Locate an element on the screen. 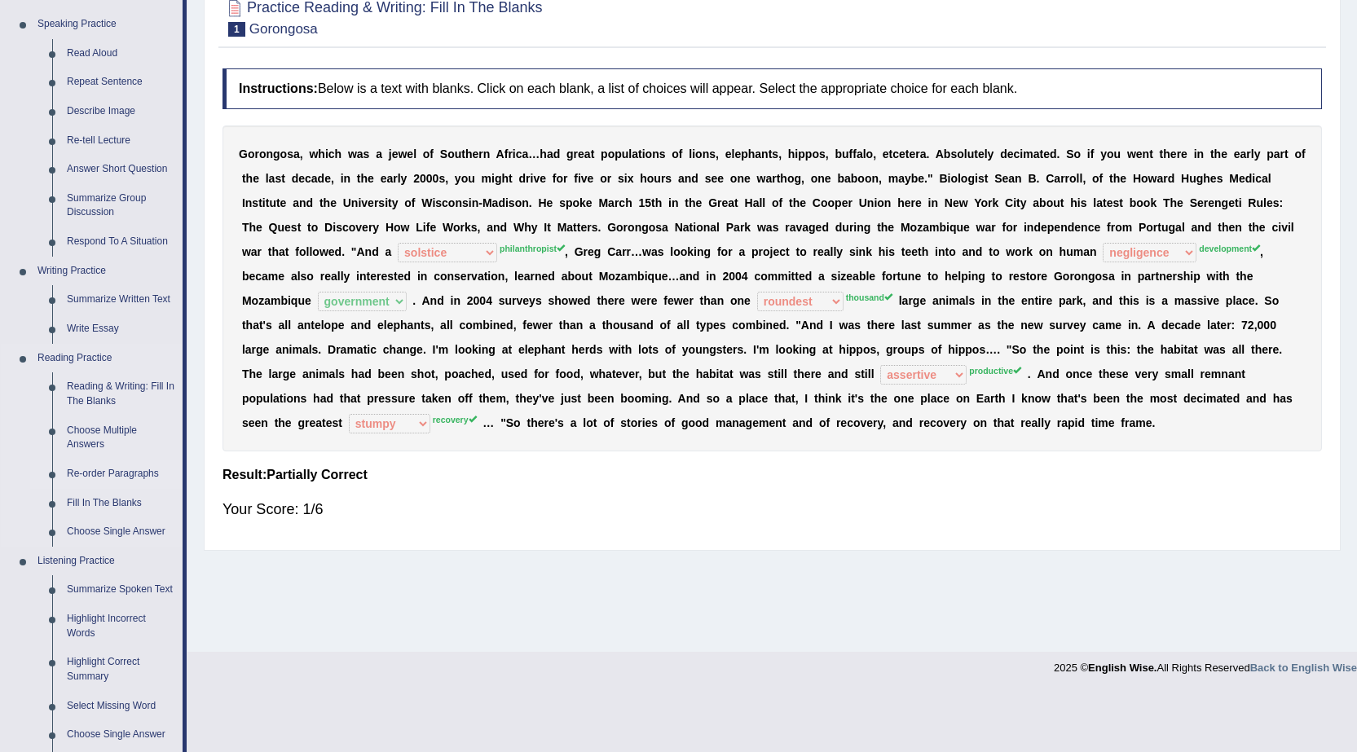 This screenshot has width=1357, height=752. b: j is located at coordinates (390, 154).